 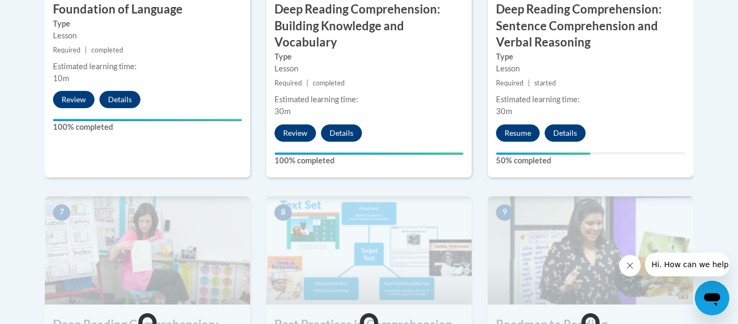 What do you see at coordinates (148, 9) in the screenshot?
I see `h3: Foundation of Language` at bounding box center [148, 9].